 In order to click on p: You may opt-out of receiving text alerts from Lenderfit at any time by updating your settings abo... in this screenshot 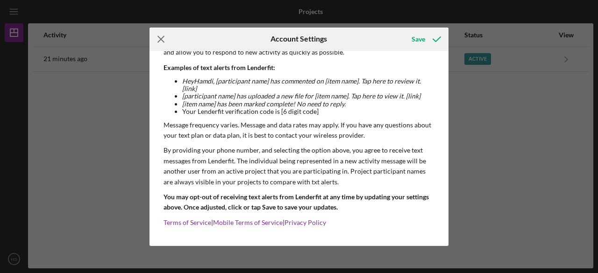, I will do `click(299, 202)`.